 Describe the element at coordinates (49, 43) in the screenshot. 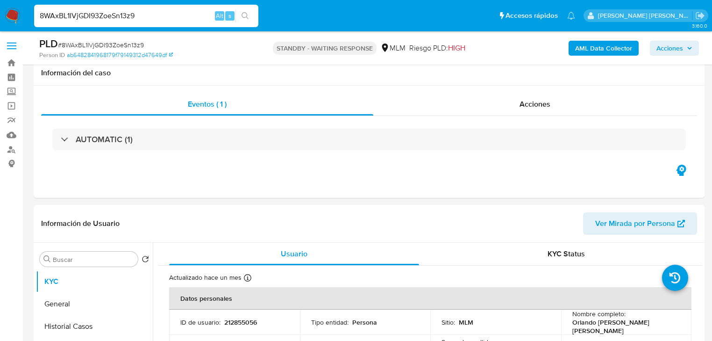

I see `b: PLD` at that location.